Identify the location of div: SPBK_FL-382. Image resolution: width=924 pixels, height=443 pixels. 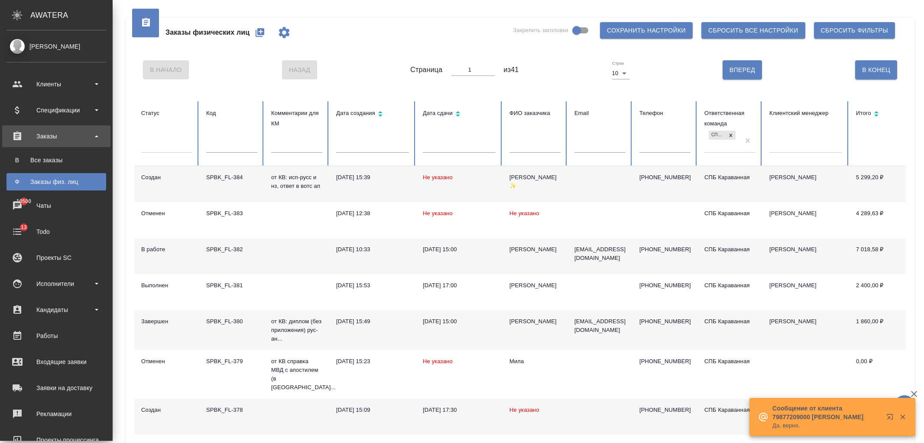
(232, 249).